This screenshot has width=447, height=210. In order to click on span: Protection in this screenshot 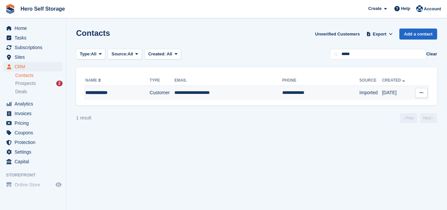, I will do `click(34, 142)`.